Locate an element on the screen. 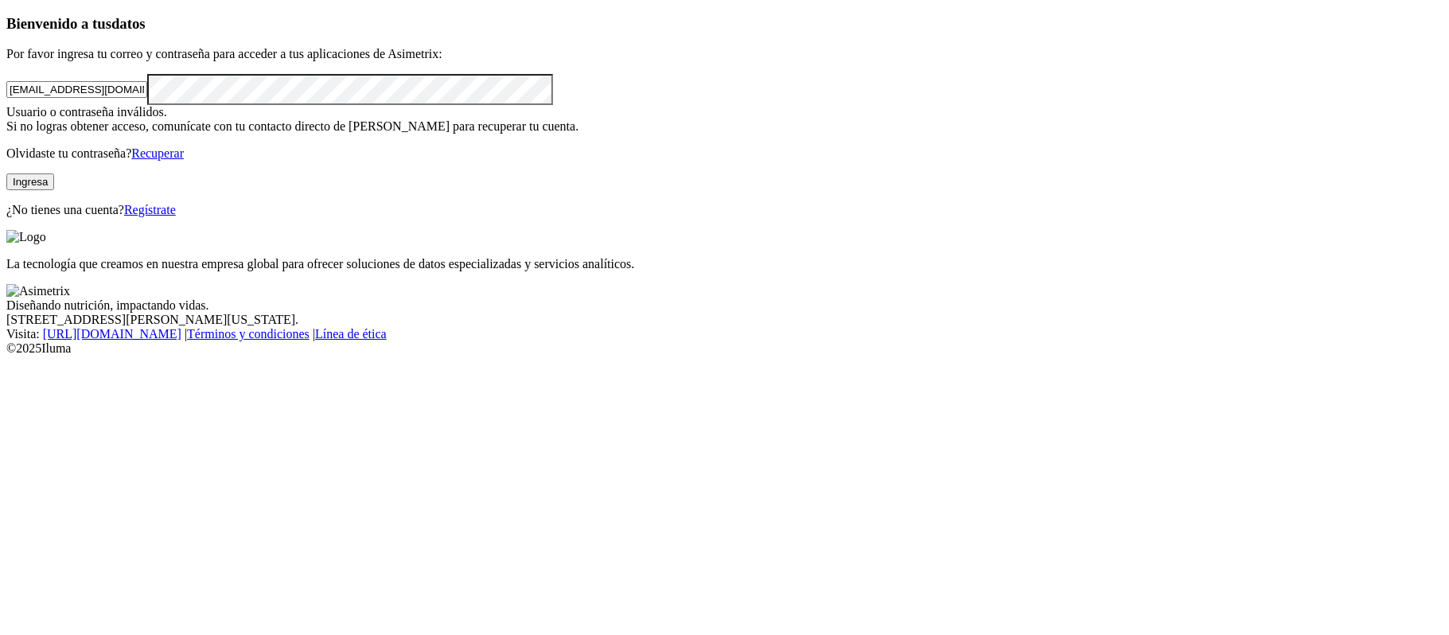  p: Por favor ingresa tu correo y contraseña para acceder a tus aplicaciones de Asimetrix: is located at coordinates (724, 54).